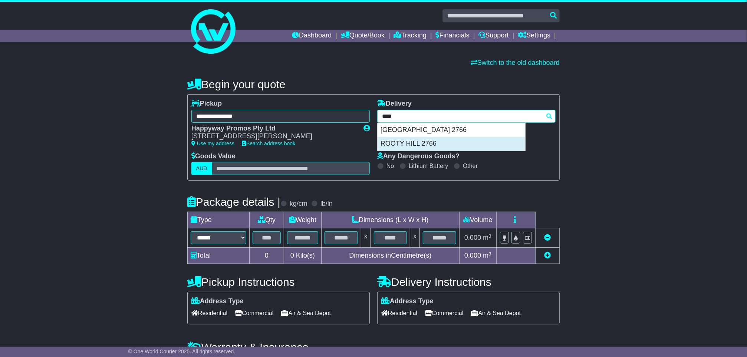 This screenshot has width=747, height=357. What do you see at coordinates (213, 157) in the screenshot?
I see `label: Goods Value` at bounding box center [213, 157].